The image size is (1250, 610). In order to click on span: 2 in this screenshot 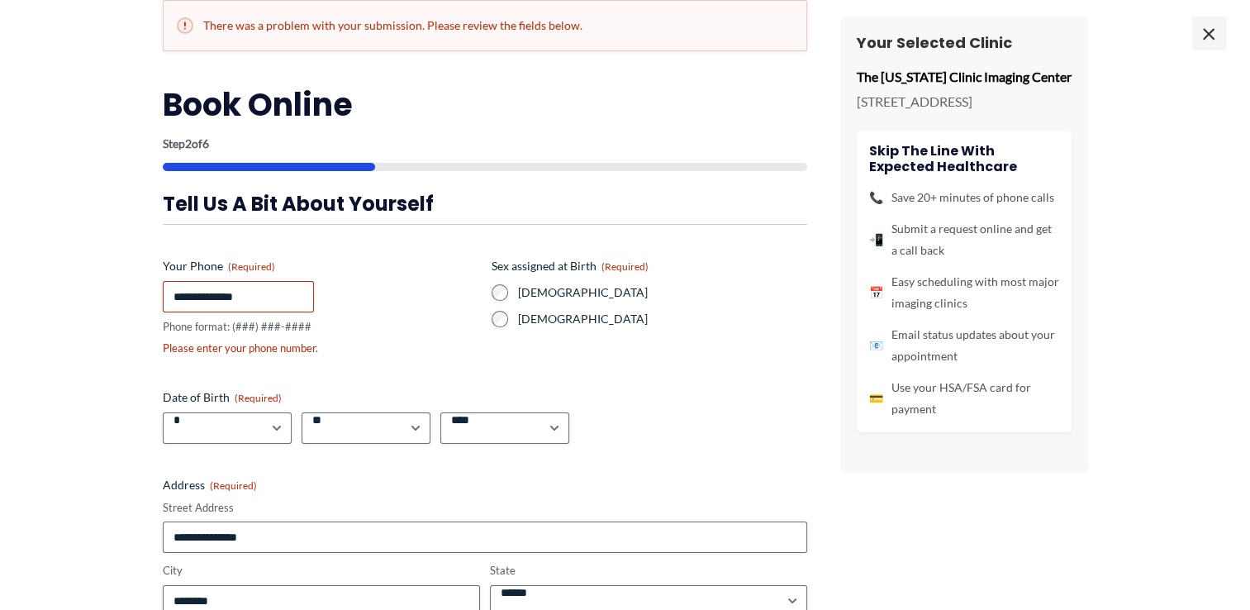, I will do `click(188, 143)`.